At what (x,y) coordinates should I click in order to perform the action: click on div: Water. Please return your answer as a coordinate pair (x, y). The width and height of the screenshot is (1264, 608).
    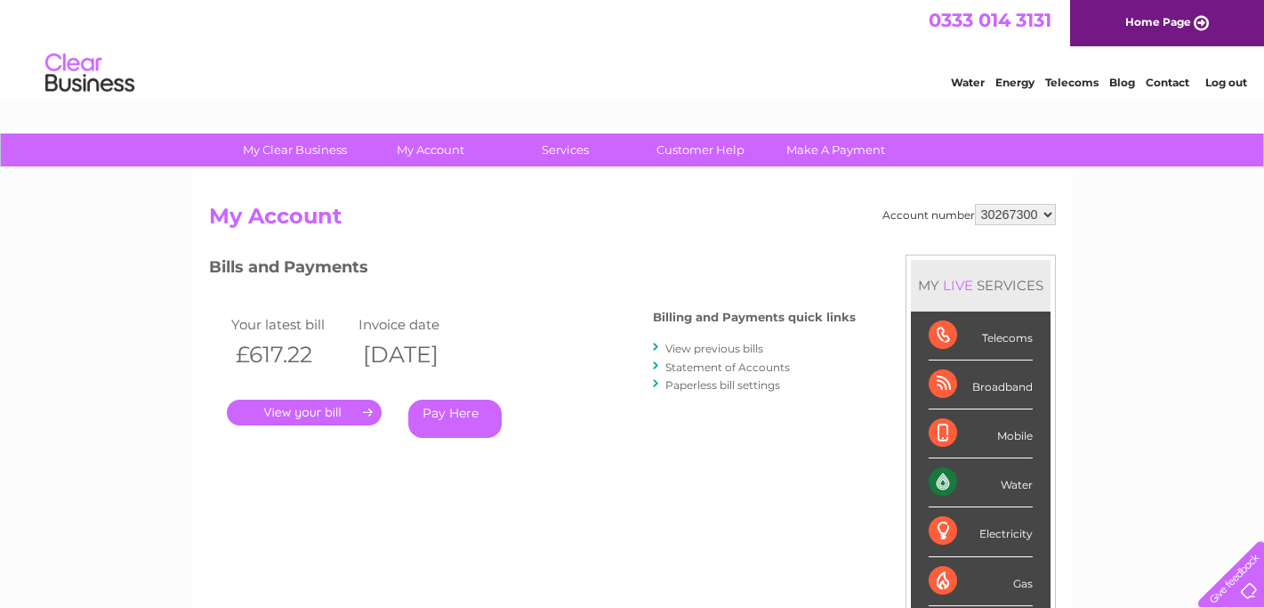
    Looking at the image, I should click on (980, 482).